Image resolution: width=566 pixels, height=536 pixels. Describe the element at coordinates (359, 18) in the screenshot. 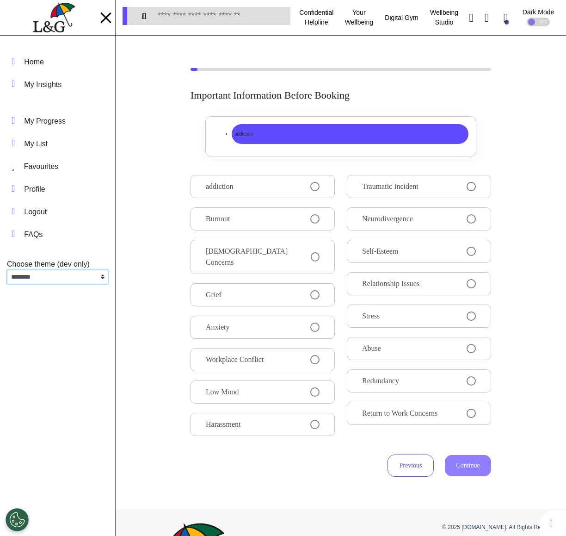

I see `div: Your Wellbeing` at that location.